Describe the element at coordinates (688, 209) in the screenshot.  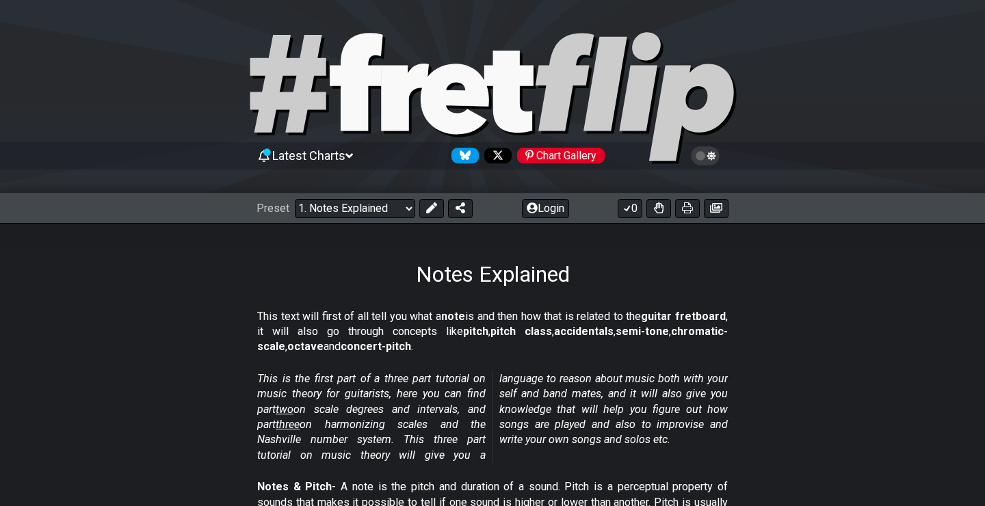
I see `button: Print` at that location.